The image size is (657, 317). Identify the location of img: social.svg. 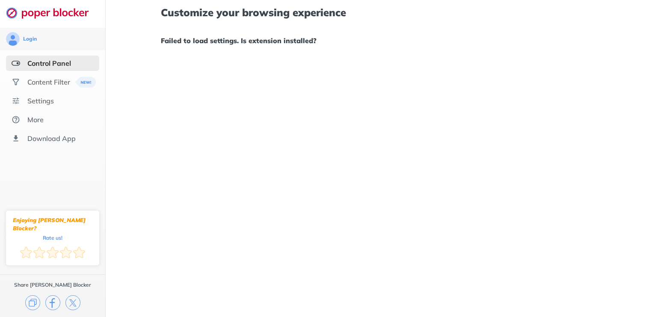
(16, 82).